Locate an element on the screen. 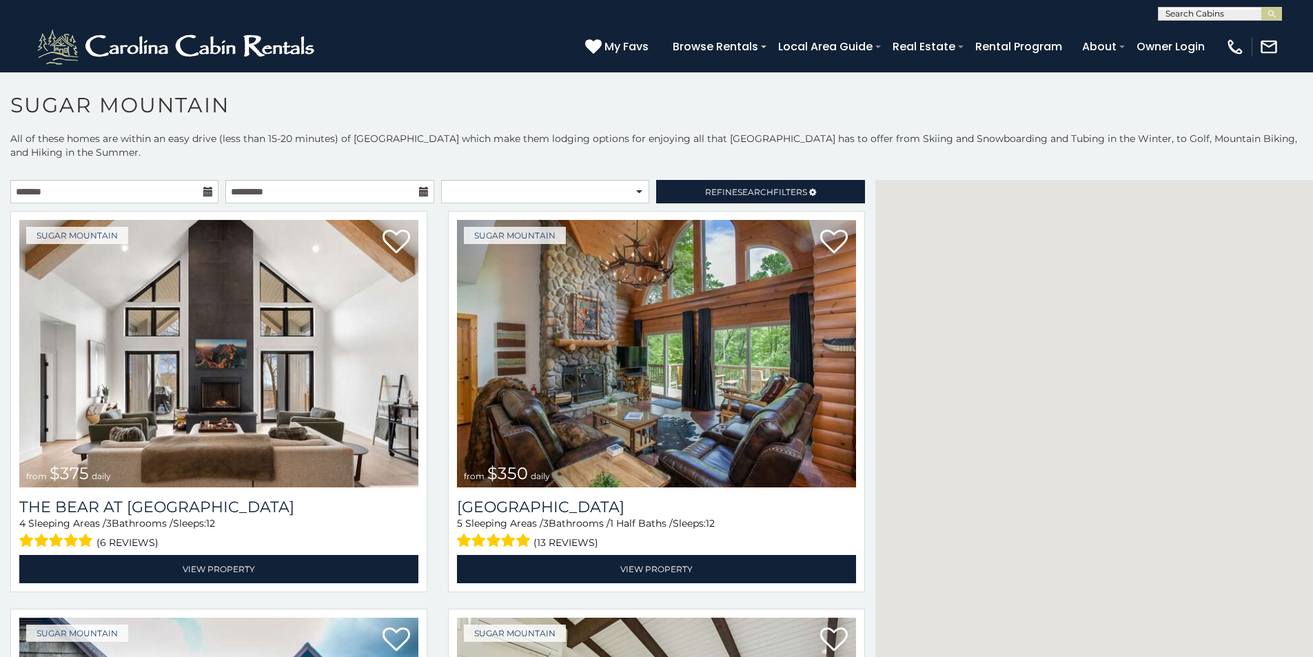 This screenshot has width=1313, height=657. span: $375 is located at coordinates (69, 473).